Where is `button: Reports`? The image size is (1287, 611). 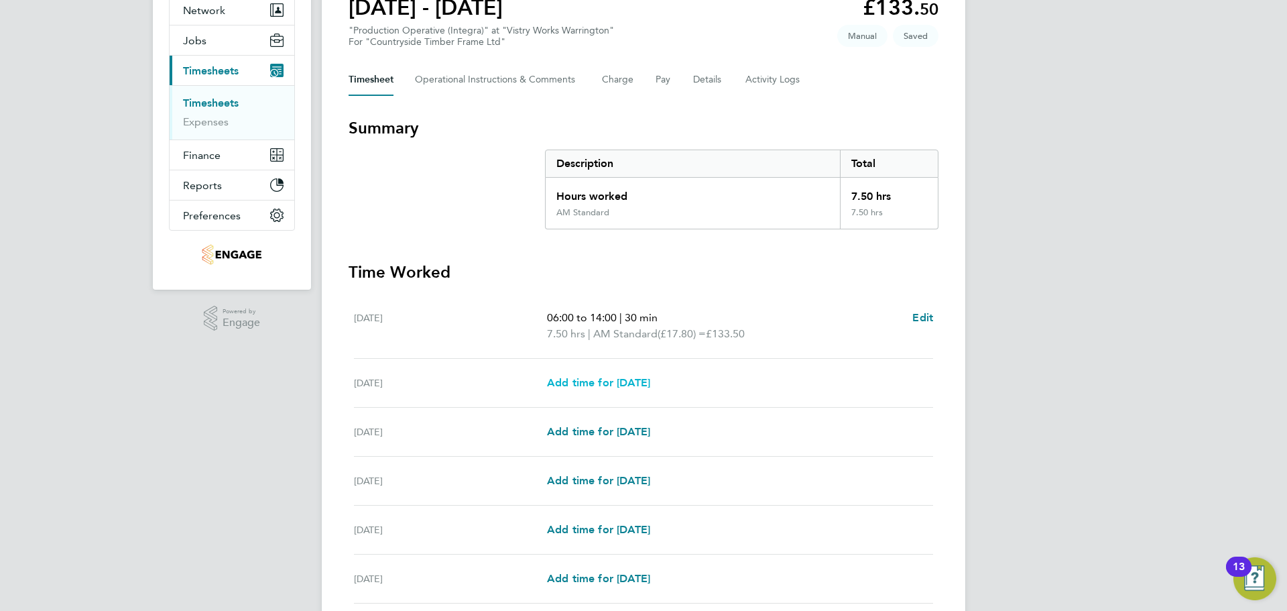
button: Reports is located at coordinates (232, 185).